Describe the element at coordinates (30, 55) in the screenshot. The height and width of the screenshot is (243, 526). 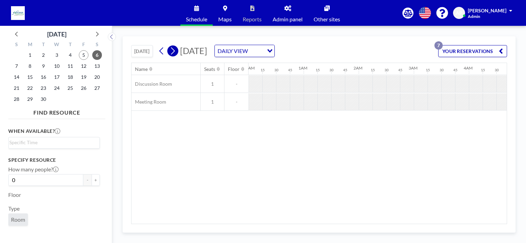
I see `span: Monday, September 1, 2025` at that location.